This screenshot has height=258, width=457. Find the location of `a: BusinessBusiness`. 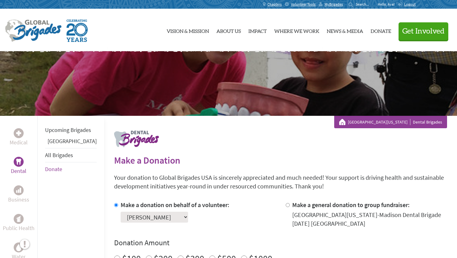

a: BusinessBusiness is located at coordinates (19, 195).